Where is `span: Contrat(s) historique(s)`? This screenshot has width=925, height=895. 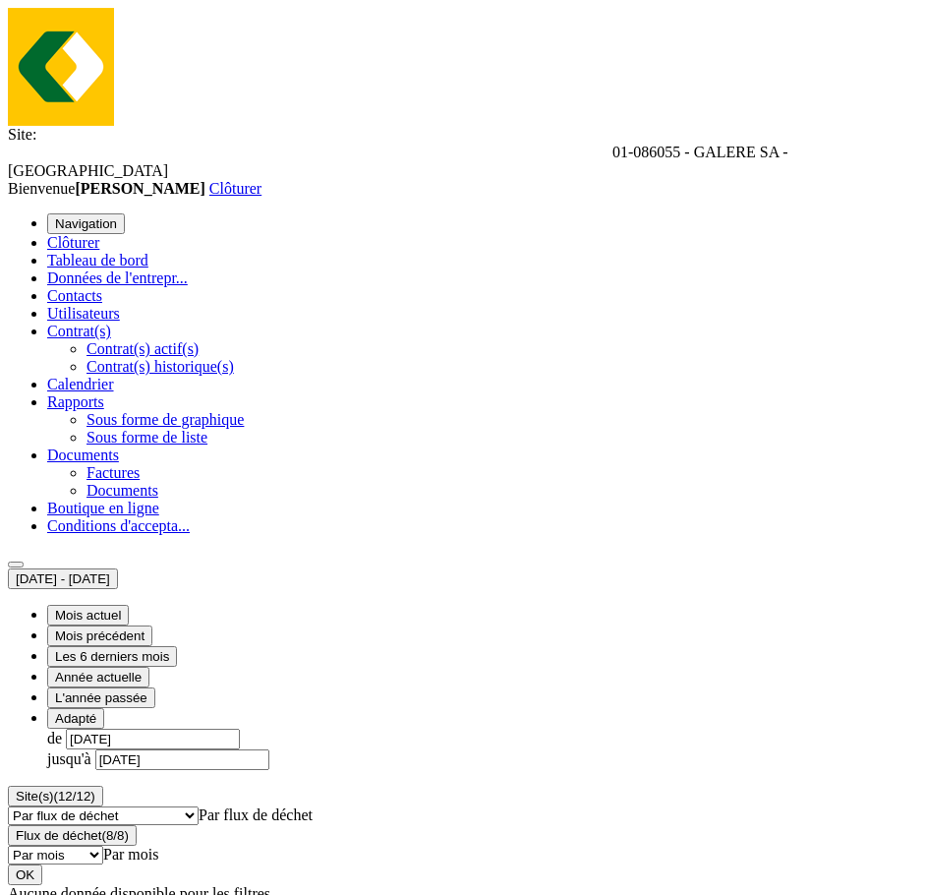
span: Contrat(s) historique(s) is located at coordinates (160, 366).